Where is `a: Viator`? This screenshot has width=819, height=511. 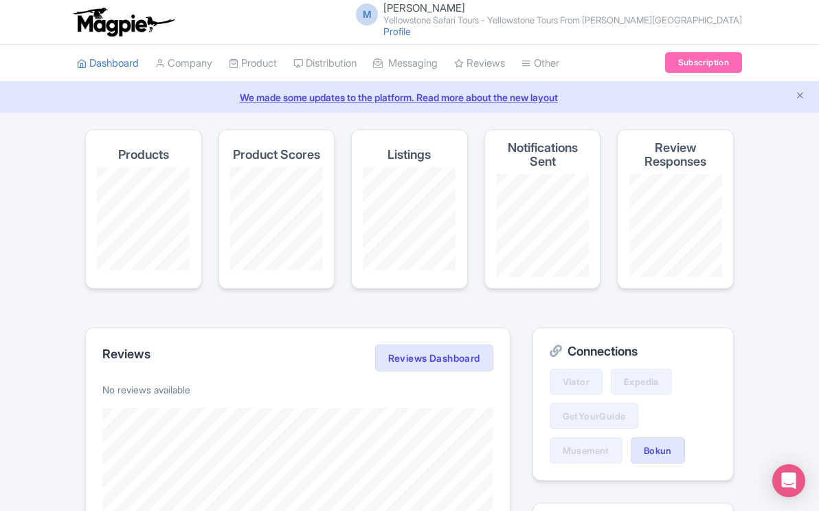
a: Viator is located at coordinates (576, 381).